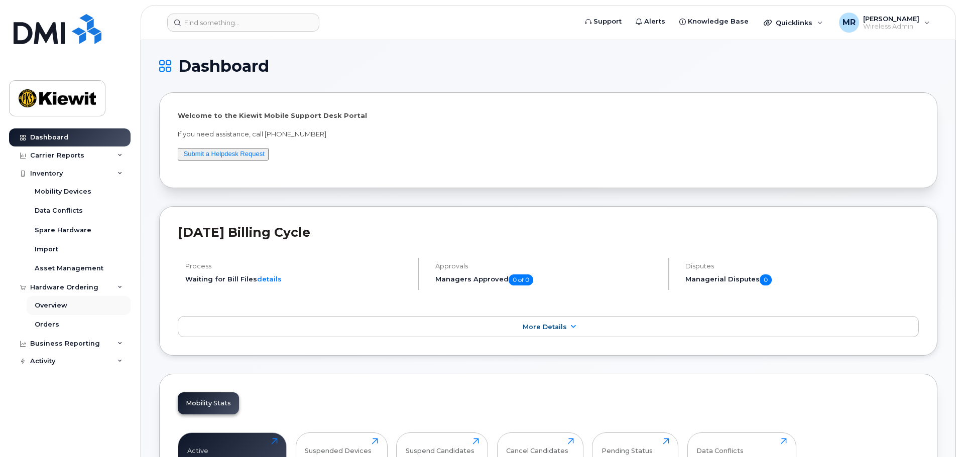 This screenshot has width=961, height=457. Describe the element at coordinates (520, 280) in the screenshot. I see `span: 0 of 0` at that location.